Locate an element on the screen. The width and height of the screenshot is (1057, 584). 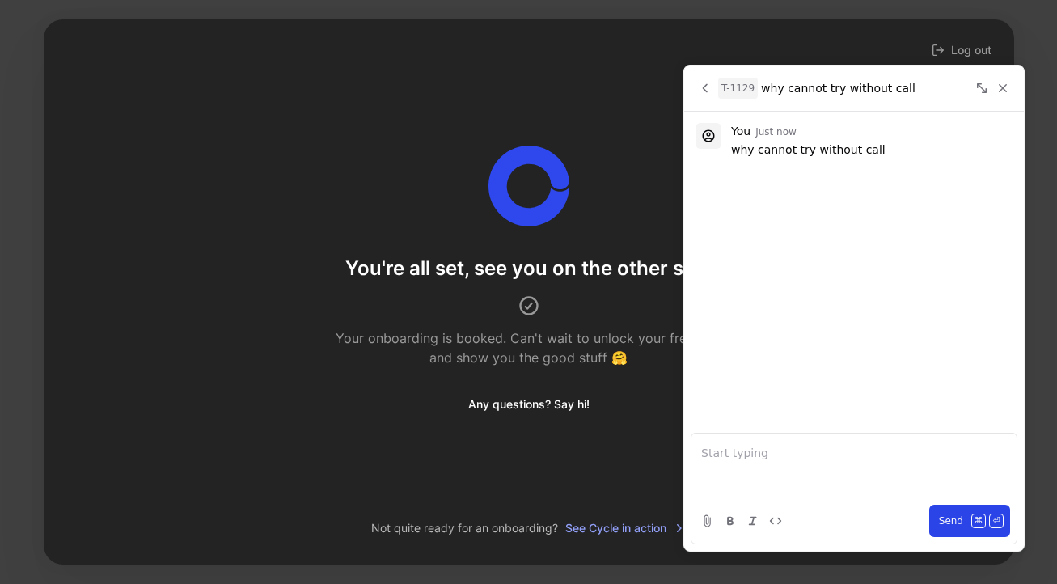
div: Your onboarding is booked. Can't wait to unlock your free trial and show you the good stuff 🤗 is located at coordinates (529, 348).